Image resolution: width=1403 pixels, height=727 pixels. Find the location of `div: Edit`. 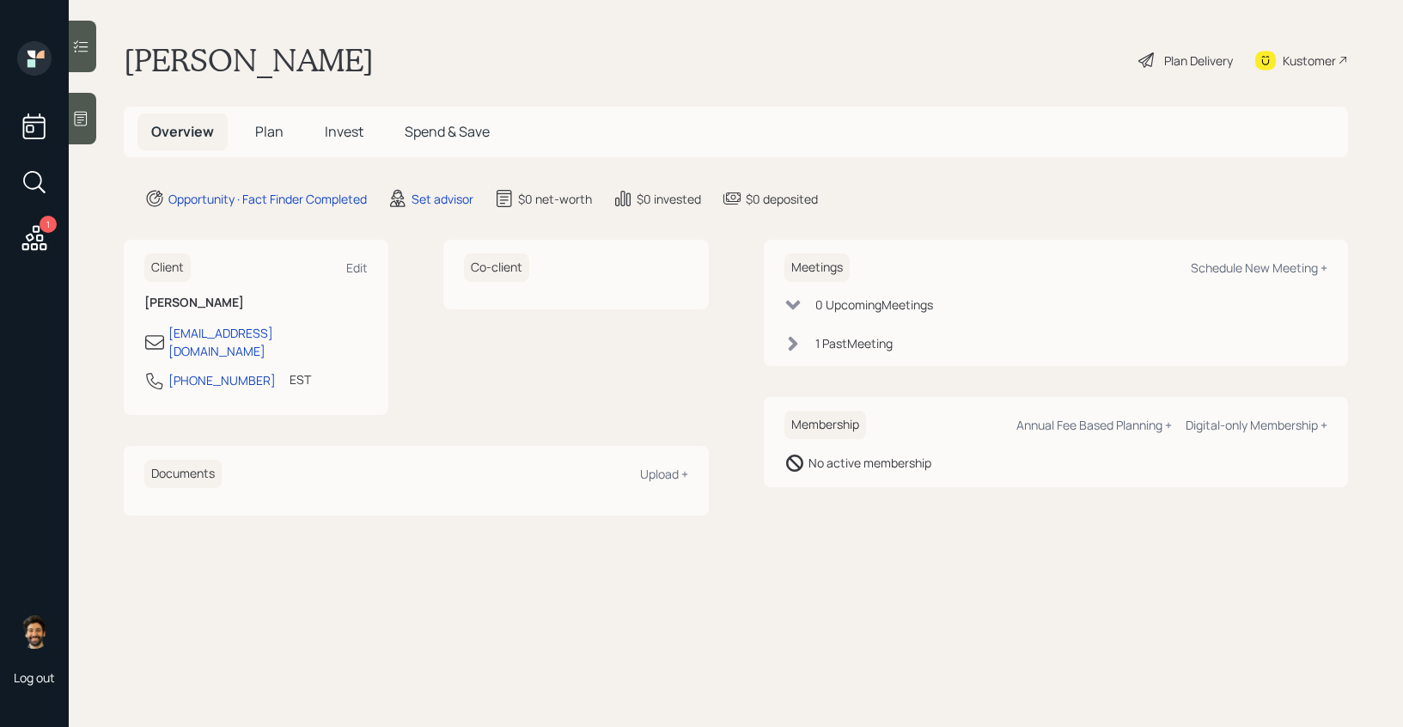

div: Edit is located at coordinates (356, 267).